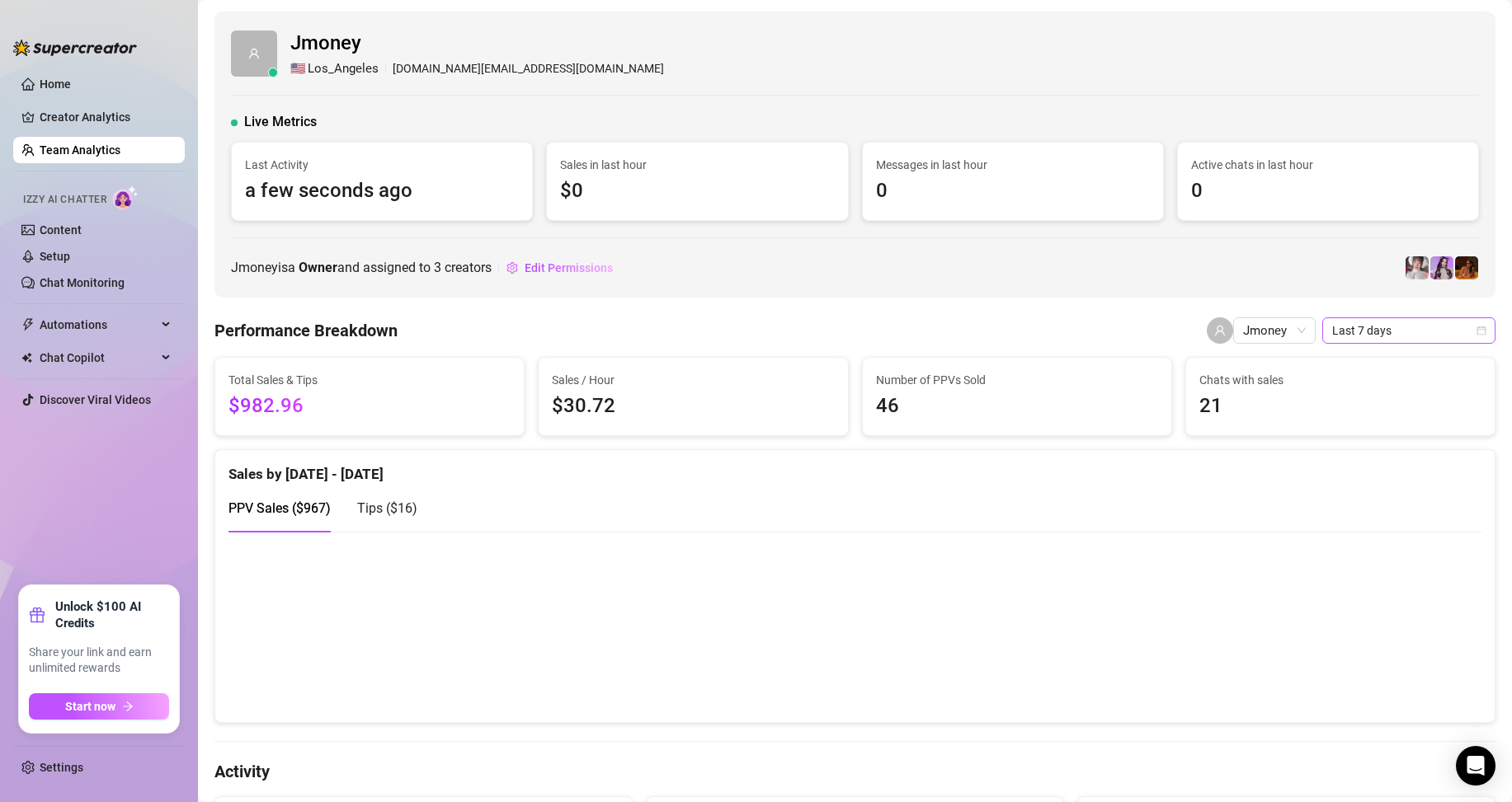  What do you see at coordinates (318, 267) in the screenshot?
I see `b: Owner` at bounding box center [318, 267].